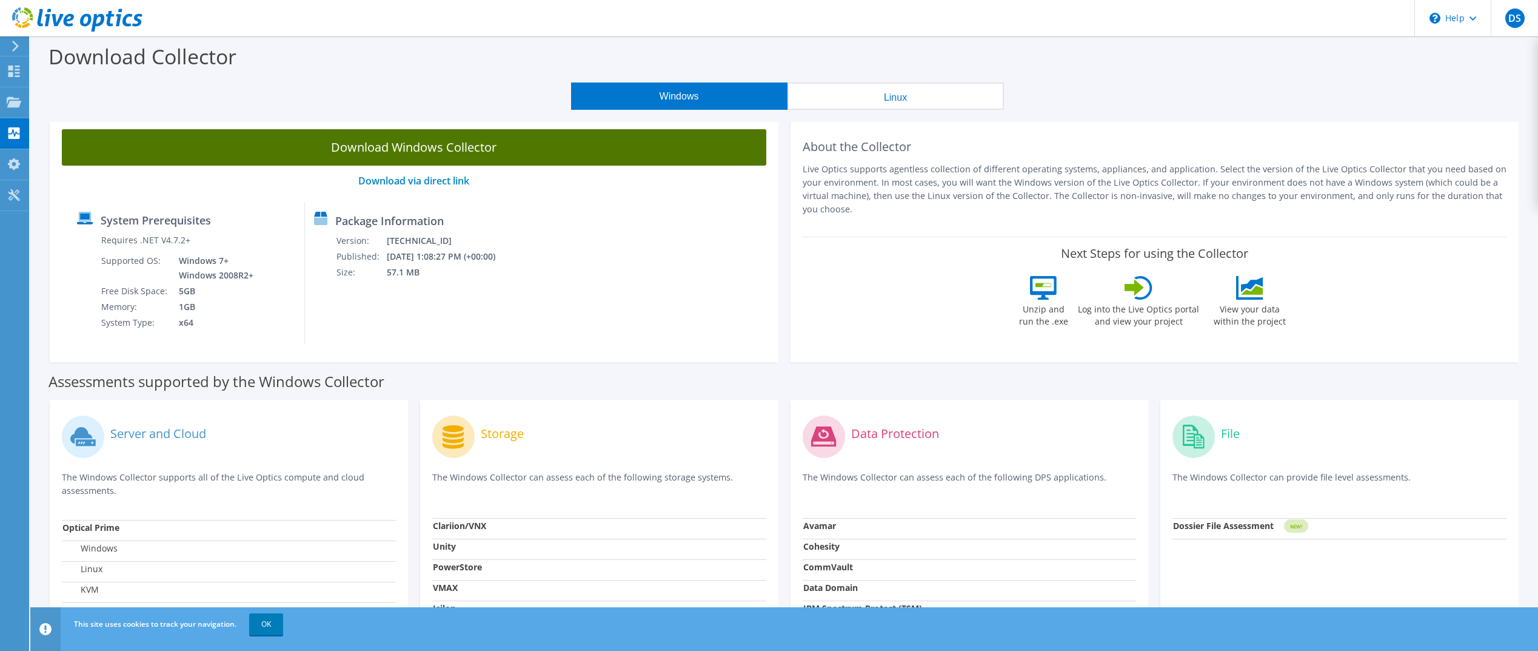  Describe the element at coordinates (1230, 434) in the screenshot. I see `label: File` at that location.